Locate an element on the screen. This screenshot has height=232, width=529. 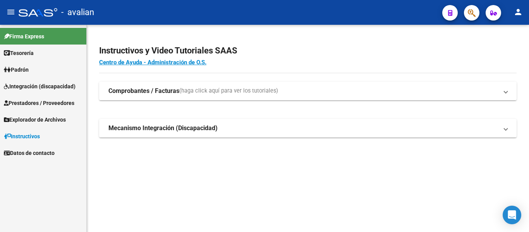
strong: Comprobantes / Facturas is located at coordinates (144, 91).